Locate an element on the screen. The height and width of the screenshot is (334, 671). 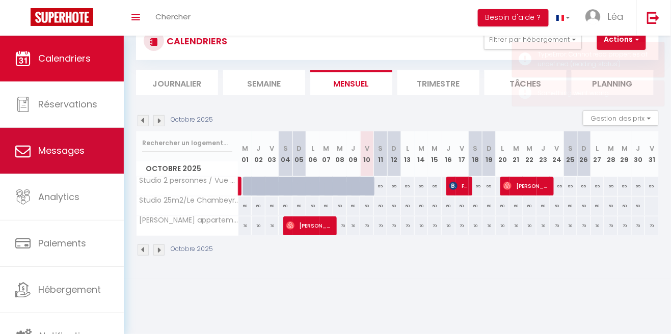
th: 02 is located at coordinates (258, 154).